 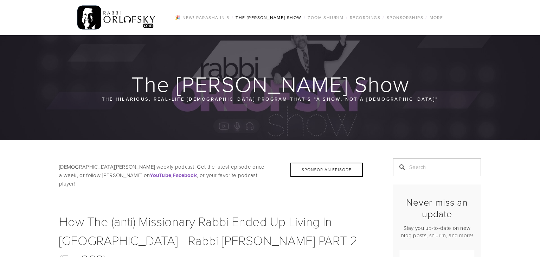 I want to click on a: Zoom Shiurim, so click(x=326, y=18).